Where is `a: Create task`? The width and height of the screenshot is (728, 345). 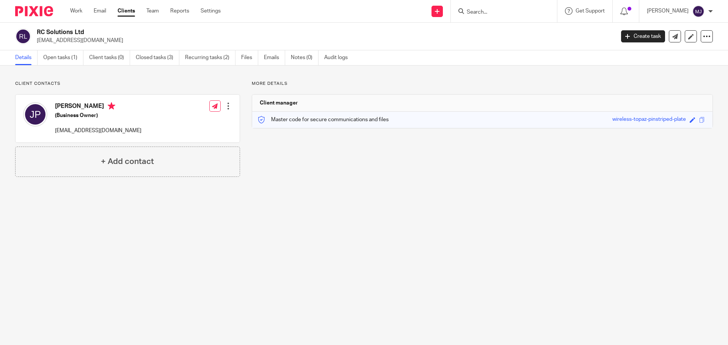 a: Create task is located at coordinates (643, 36).